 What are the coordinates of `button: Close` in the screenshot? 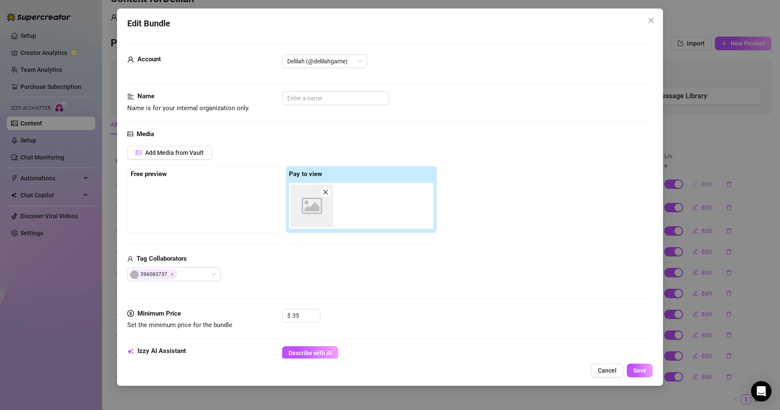 It's located at (651, 20).